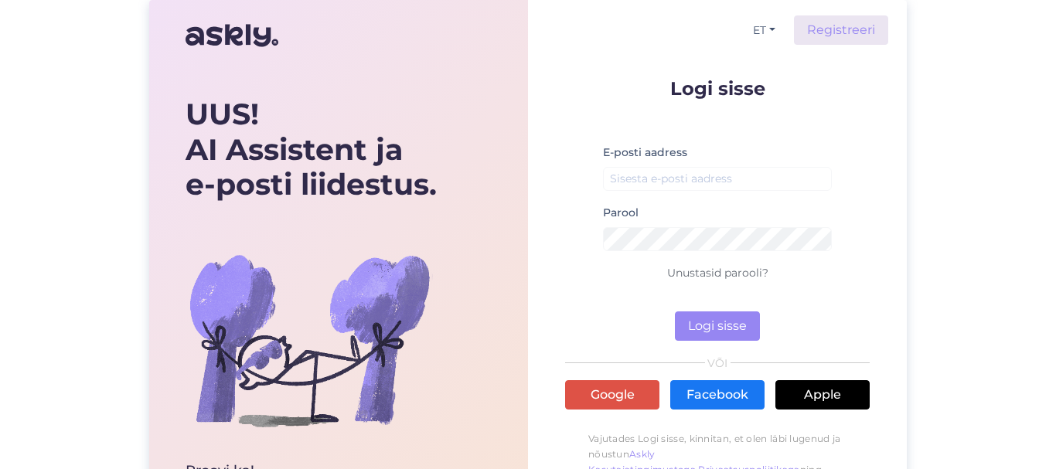 This screenshot has height=469, width=1056. I want to click on div: UUS! AI Assistent ja e-posti liidestus., so click(314, 149).